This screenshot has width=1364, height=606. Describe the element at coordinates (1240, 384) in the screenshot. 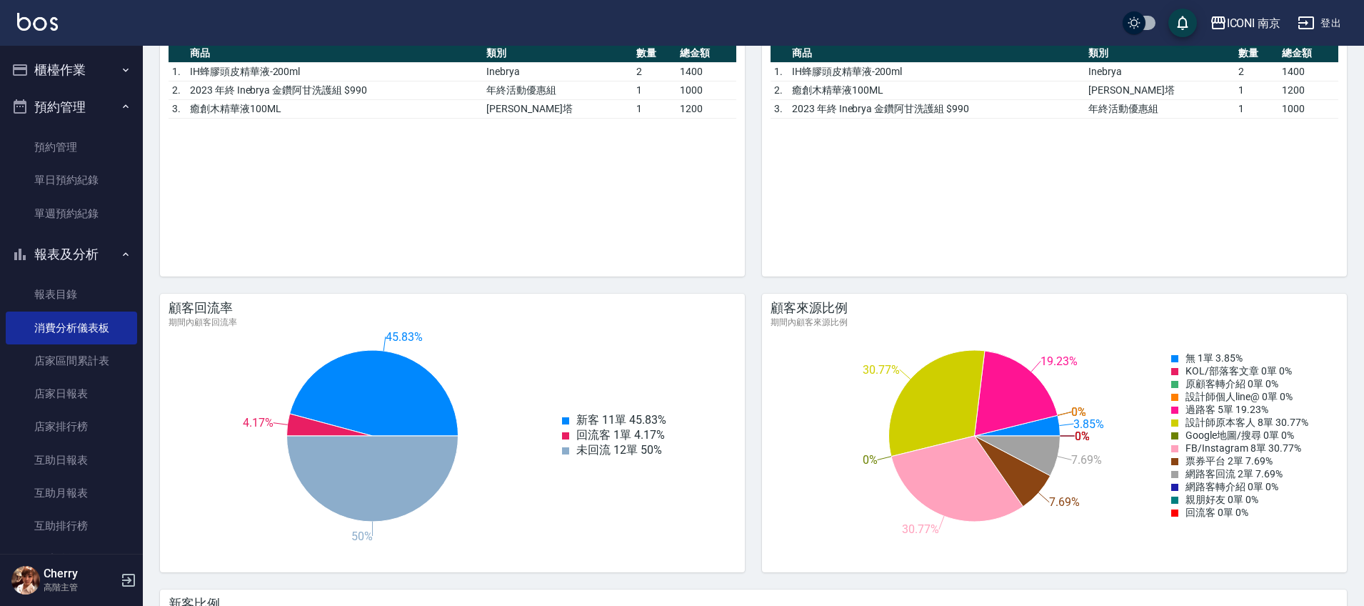

I see `div: 原顧客轉介紹 0單 0%` at that location.